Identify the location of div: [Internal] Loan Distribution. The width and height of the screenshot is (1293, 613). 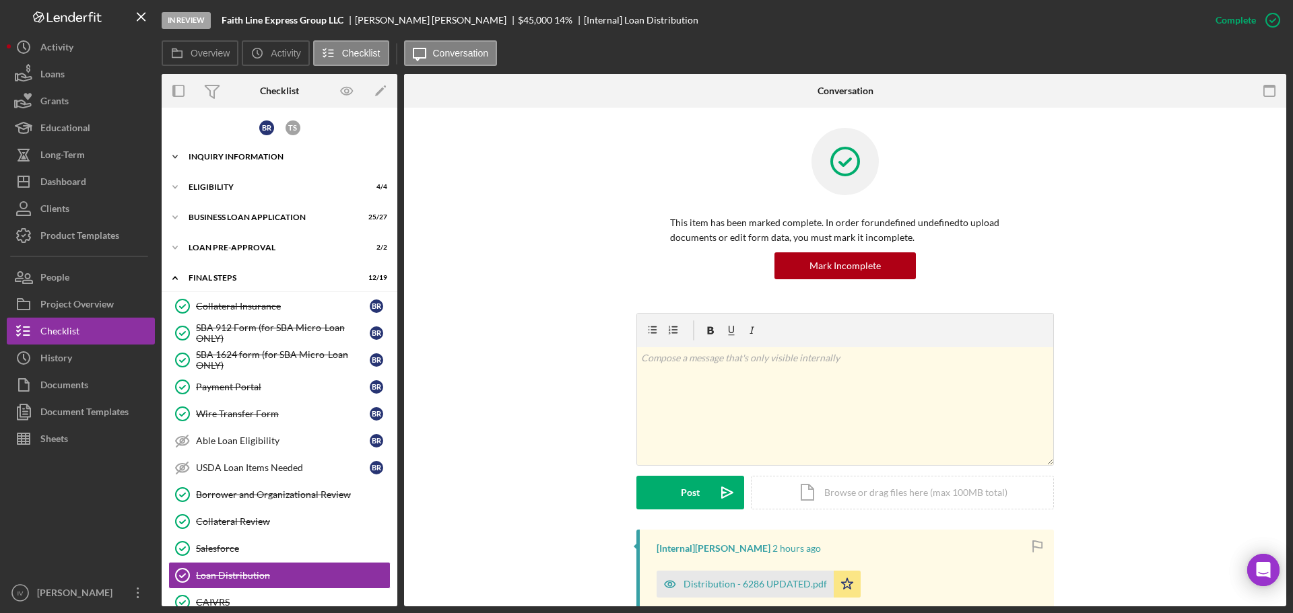
(641, 20).